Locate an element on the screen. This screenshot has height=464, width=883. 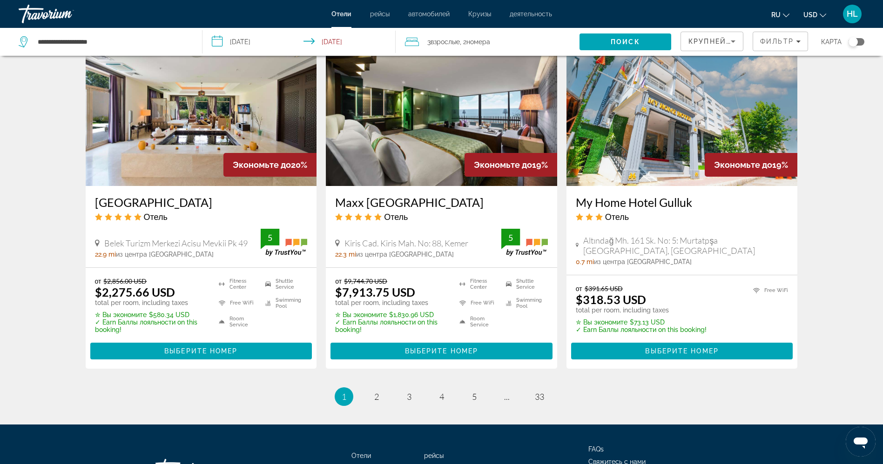
ins: $318.53 USD is located at coordinates (610, 300).